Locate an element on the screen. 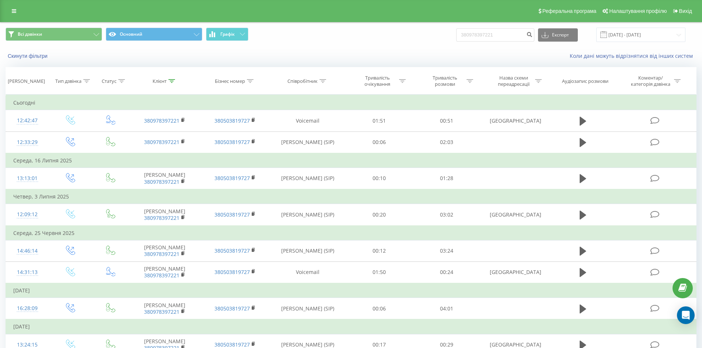 This screenshot has width=702, height=348. td: Середа, 25 Червня 2025 is located at coordinates (351, 233).